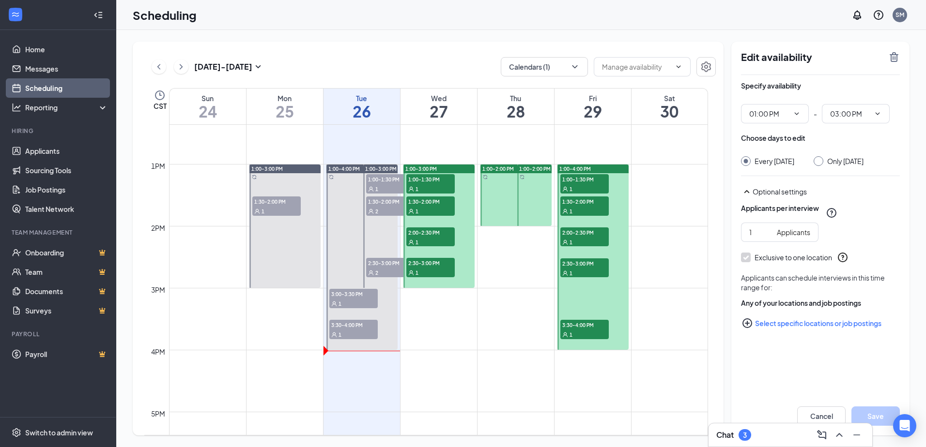 The width and height of the screenshot is (926, 447). What do you see at coordinates (439, 98) in the screenshot?
I see `div: Wed` at bounding box center [439, 98].